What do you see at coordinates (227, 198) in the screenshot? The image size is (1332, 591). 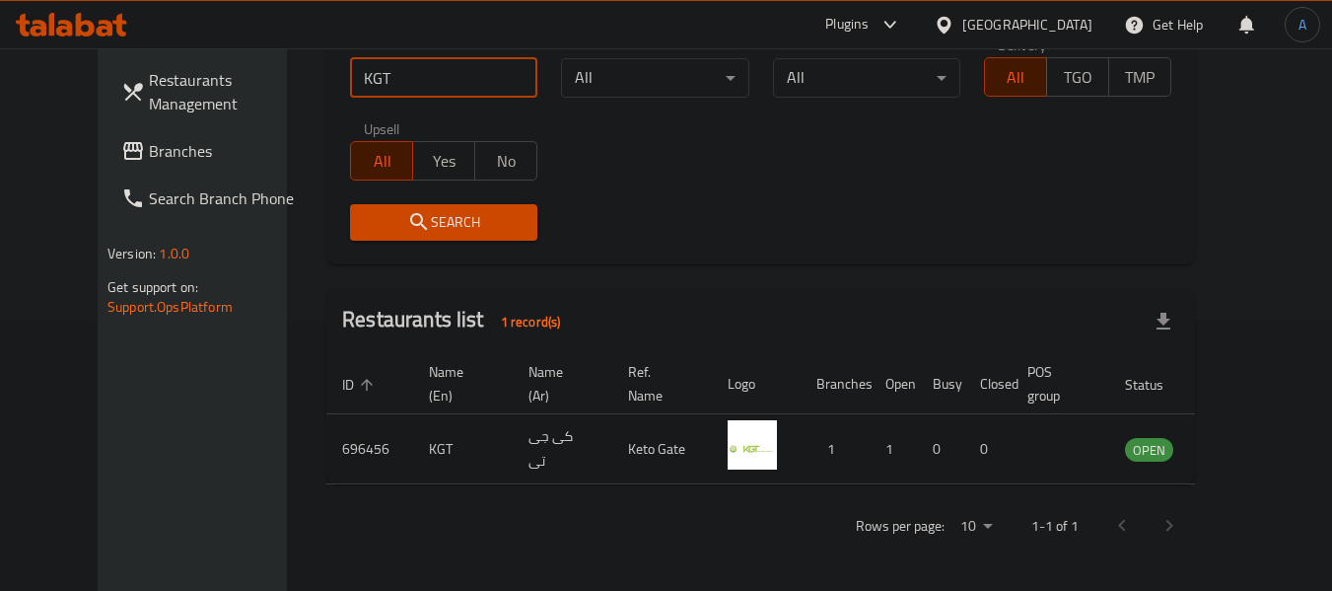 I see `span: Search Branch Phone` at bounding box center [227, 198].